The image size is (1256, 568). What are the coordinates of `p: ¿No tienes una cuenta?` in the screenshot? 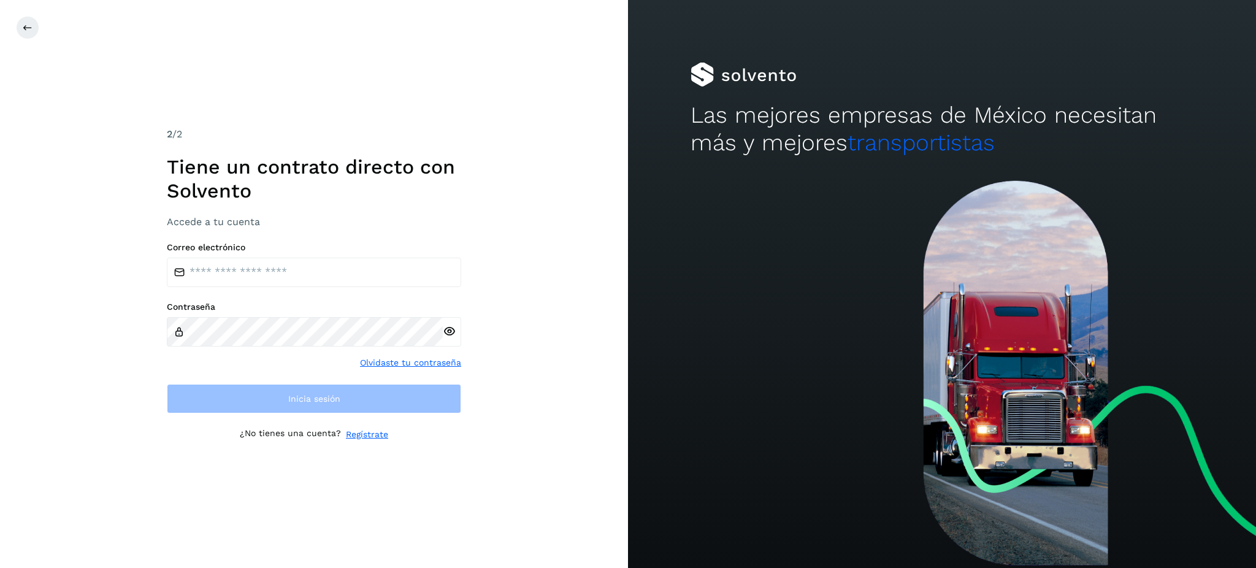 It's located at (290, 434).